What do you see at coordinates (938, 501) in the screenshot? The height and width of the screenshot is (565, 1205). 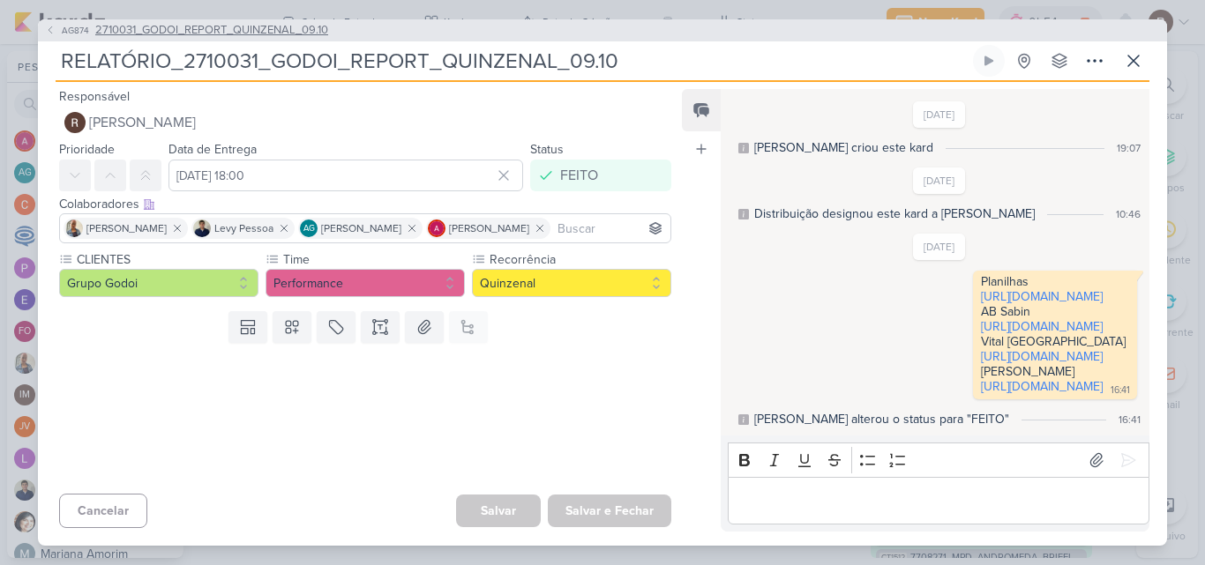 I see `div: Editor editing area: main` at bounding box center [938, 501].